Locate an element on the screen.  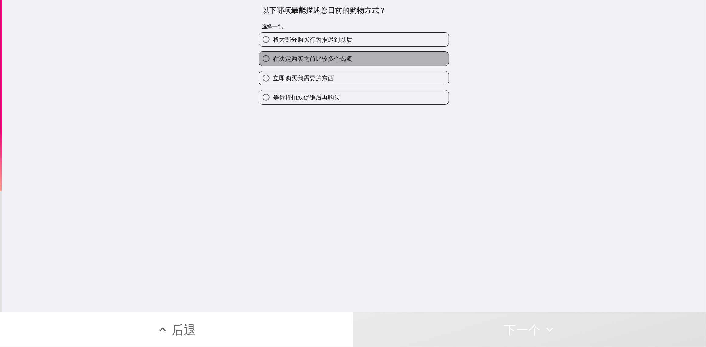
span: 立即购买我需要的东西 is located at coordinates (303, 78).